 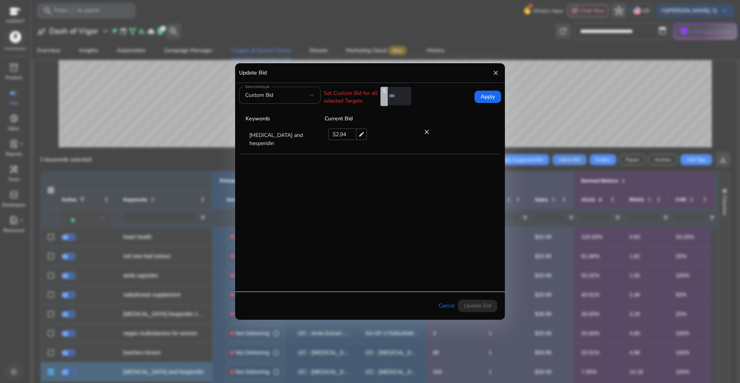 What do you see at coordinates (257, 87) in the screenshot?
I see `mat-label: Select bid type` at bounding box center [257, 87].